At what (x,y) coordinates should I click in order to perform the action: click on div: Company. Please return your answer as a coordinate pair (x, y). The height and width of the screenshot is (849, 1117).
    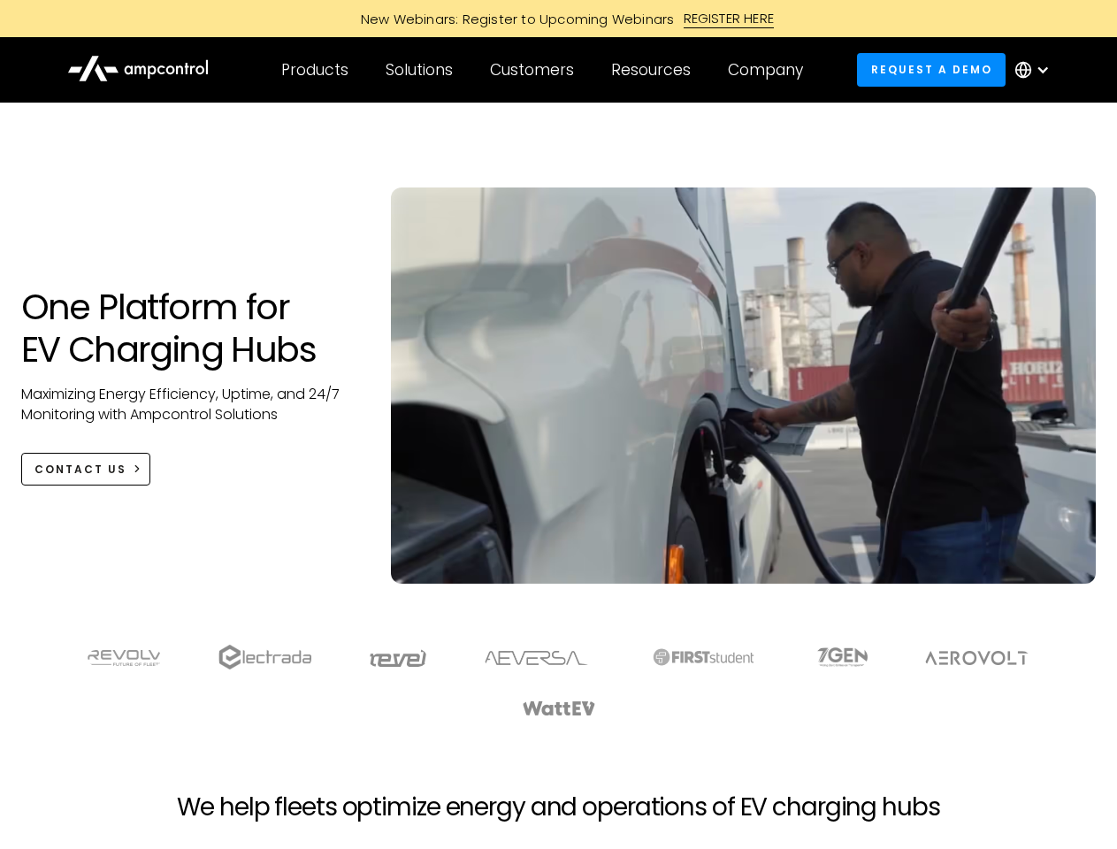
    Looking at the image, I should click on (765, 70).